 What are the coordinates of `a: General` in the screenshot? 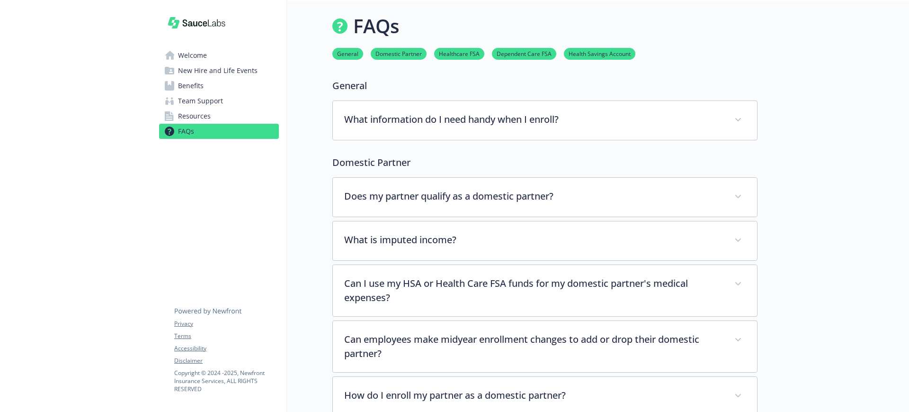 It's located at (348, 53).